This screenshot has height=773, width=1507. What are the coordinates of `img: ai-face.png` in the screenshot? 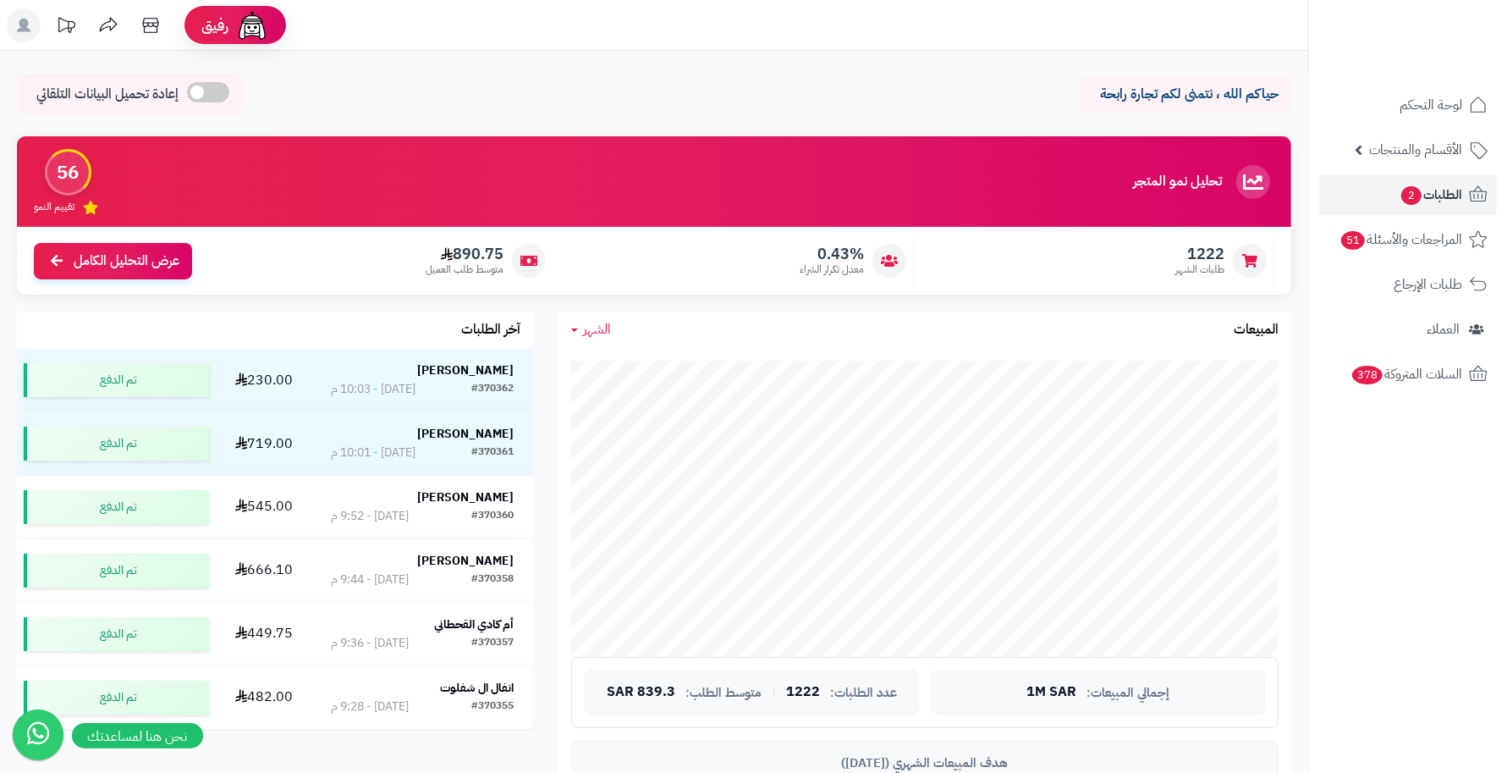 It's located at (252, 25).